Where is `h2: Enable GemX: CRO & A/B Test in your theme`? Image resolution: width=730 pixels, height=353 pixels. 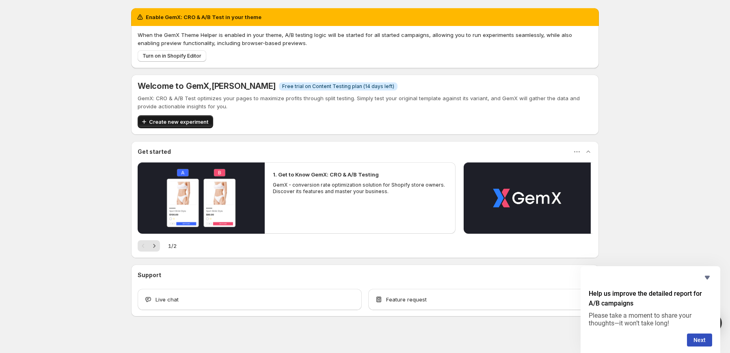 h2: Enable GemX: CRO & A/B Test in your theme is located at coordinates (203, 17).